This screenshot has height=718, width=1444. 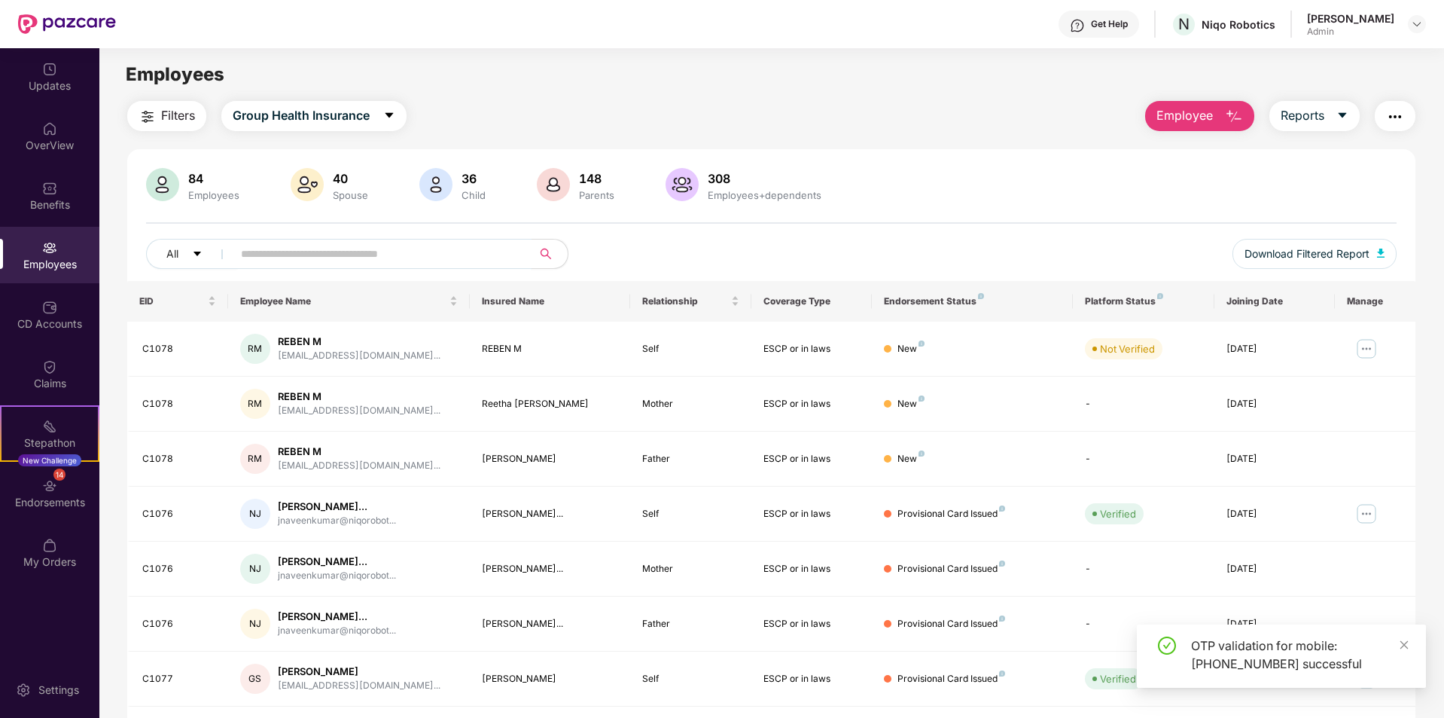 What do you see at coordinates (214, 178) in the screenshot?
I see `div: 84` at bounding box center [214, 178].